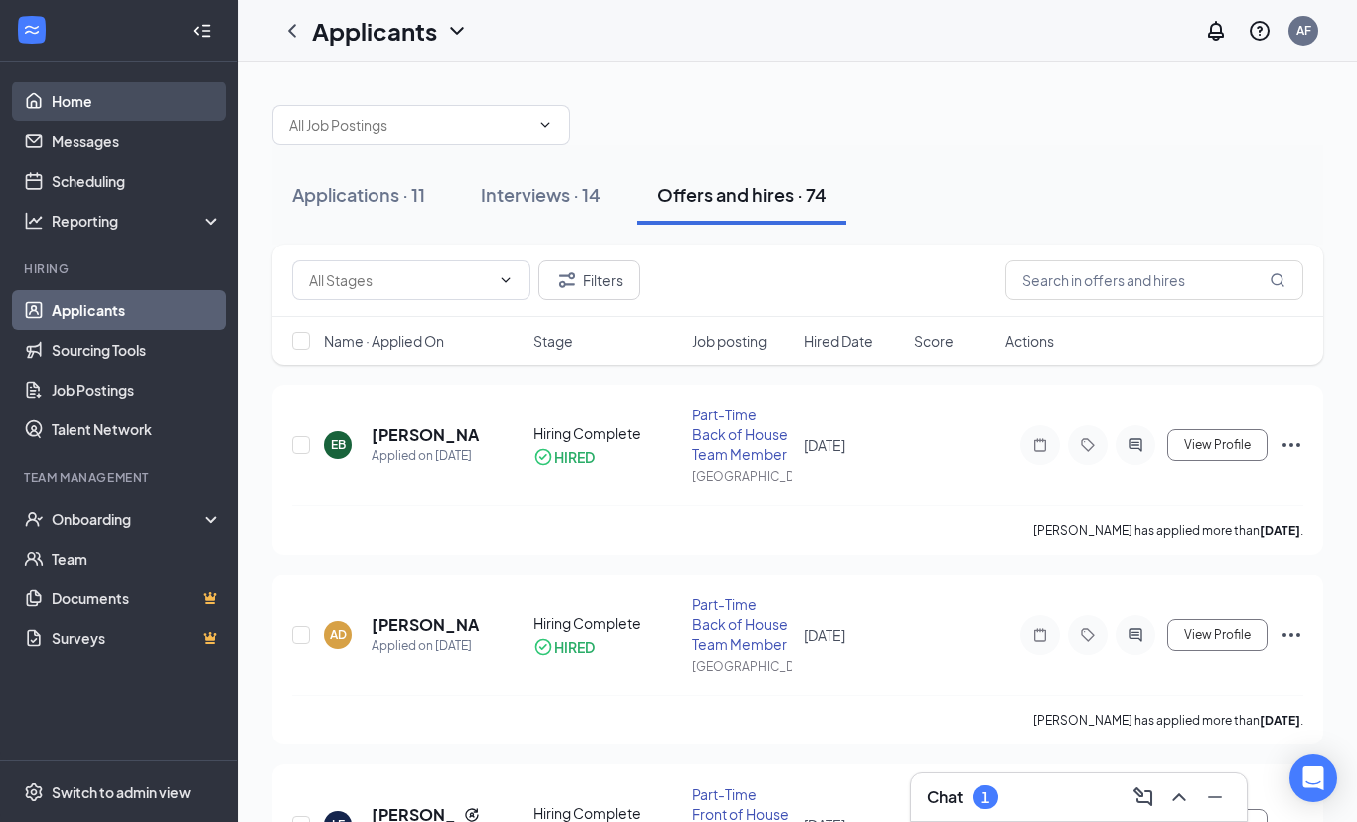  I want to click on div: Offers and hires · 74, so click(741, 194).